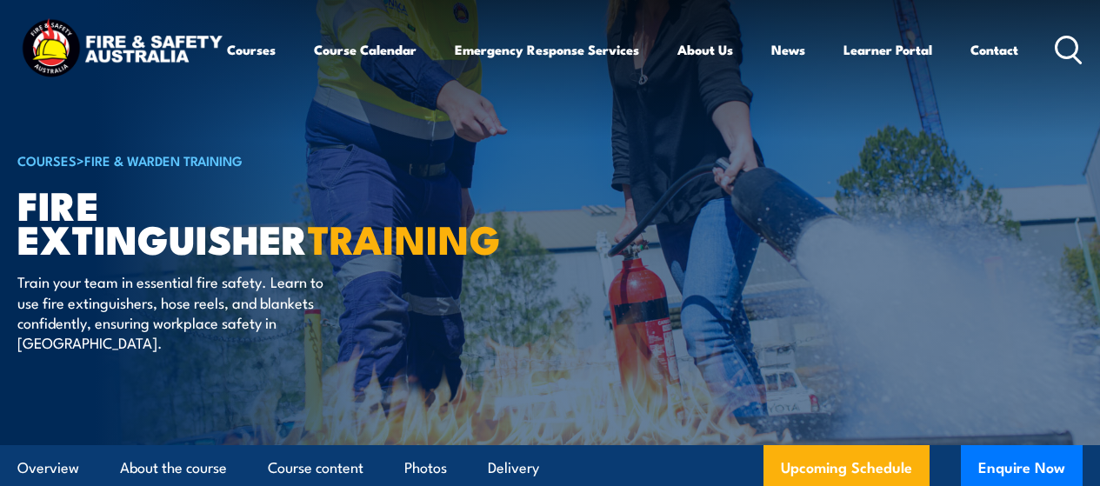 The width and height of the screenshot is (1100, 486). Describe the element at coordinates (365, 50) in the screenshot. I see `a: Course Calendar` at that location.